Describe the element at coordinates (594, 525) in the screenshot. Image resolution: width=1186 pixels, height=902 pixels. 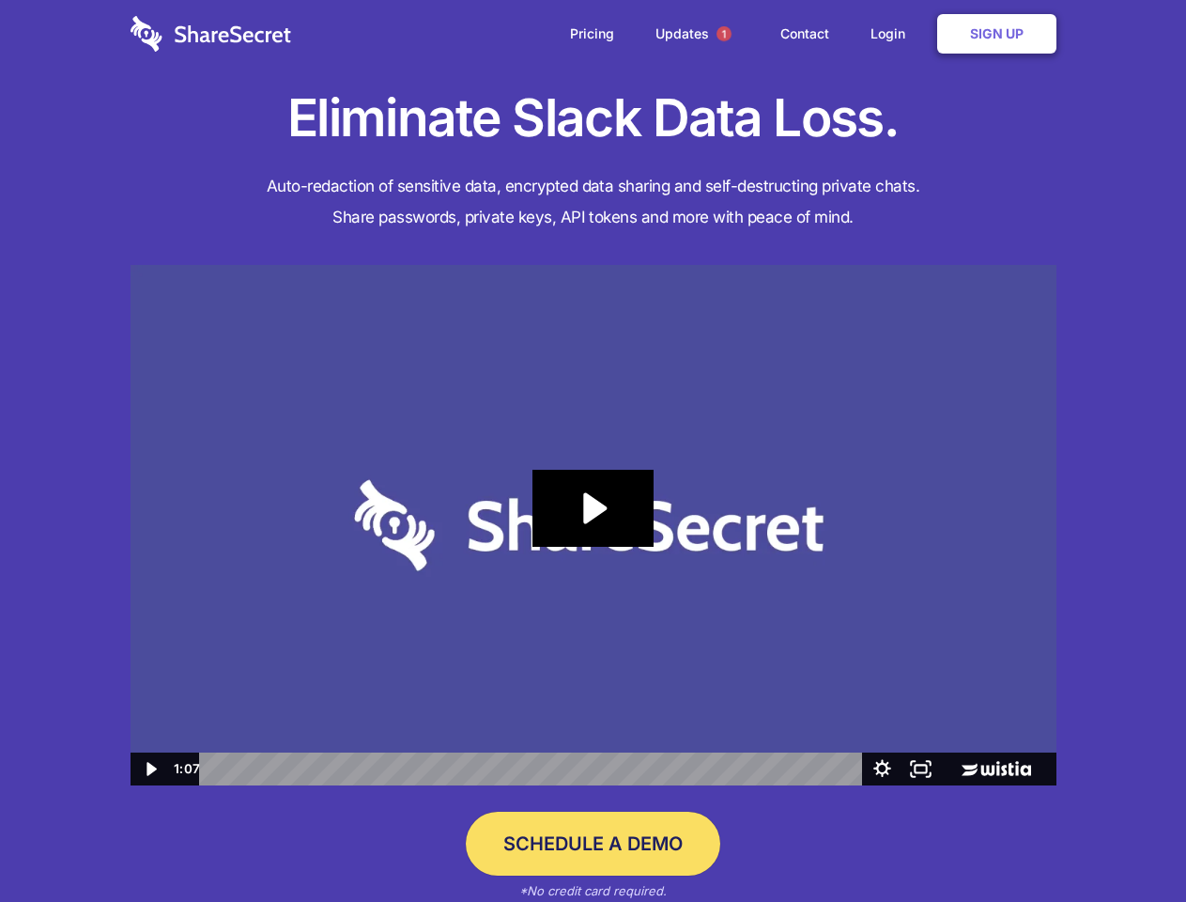
I see `img: Sharesecret` at that location.